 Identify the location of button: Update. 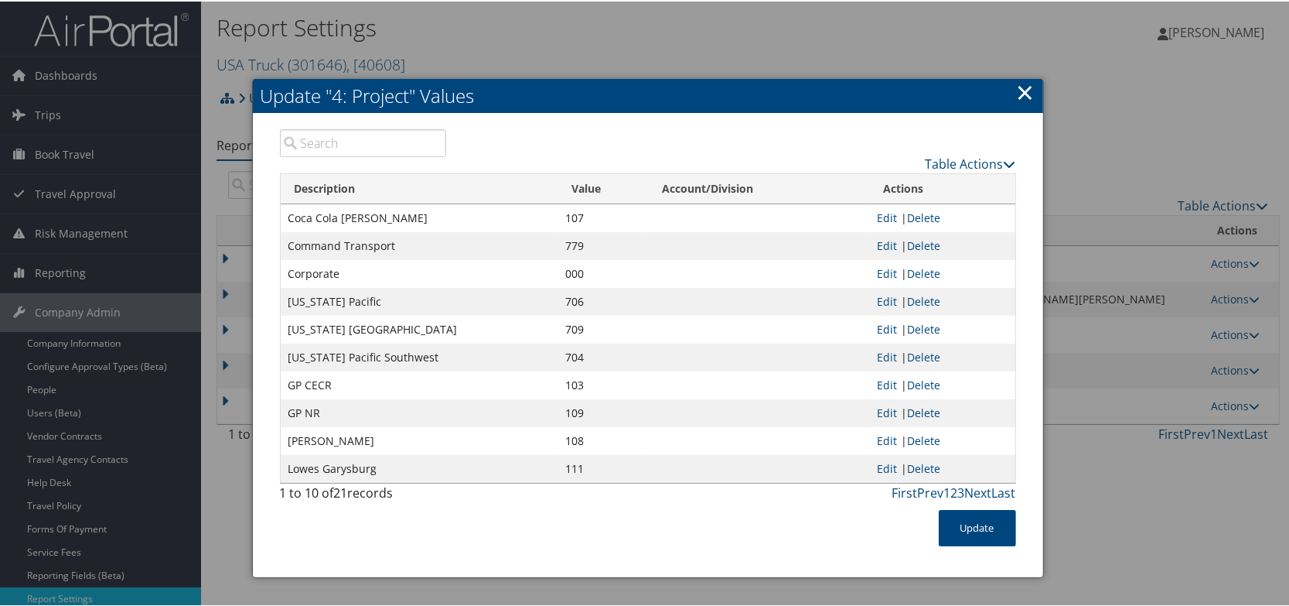
(978, 526).